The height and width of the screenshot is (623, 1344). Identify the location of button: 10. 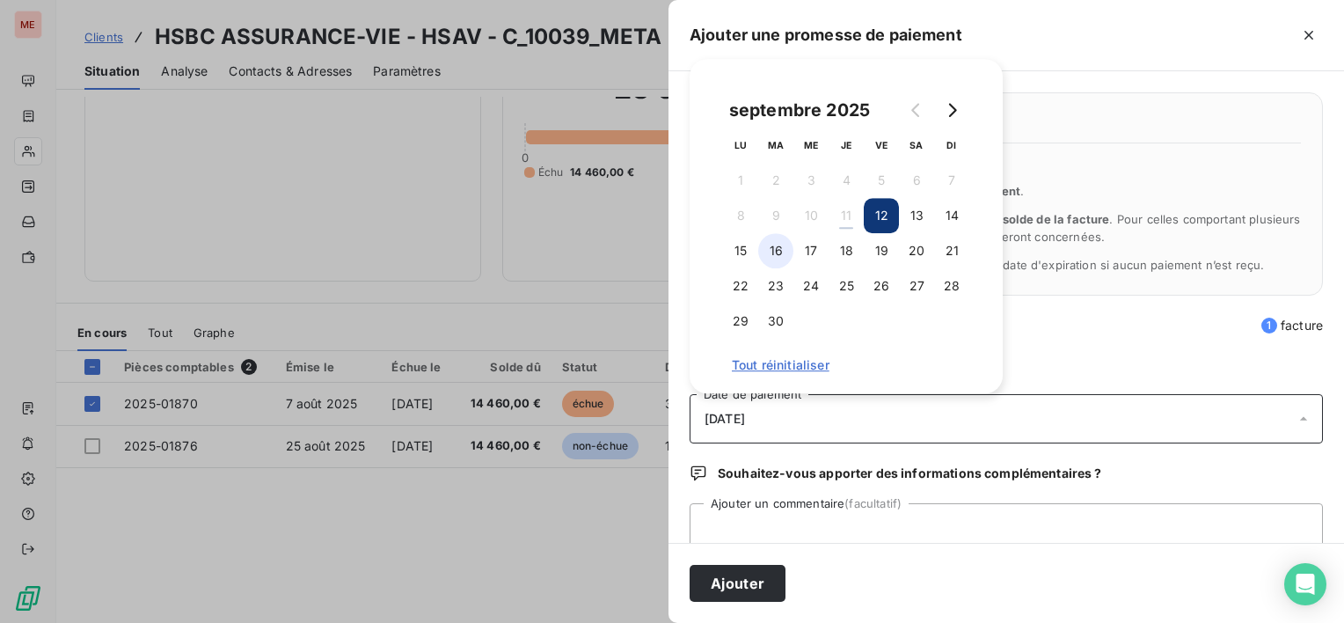
(811, 215).